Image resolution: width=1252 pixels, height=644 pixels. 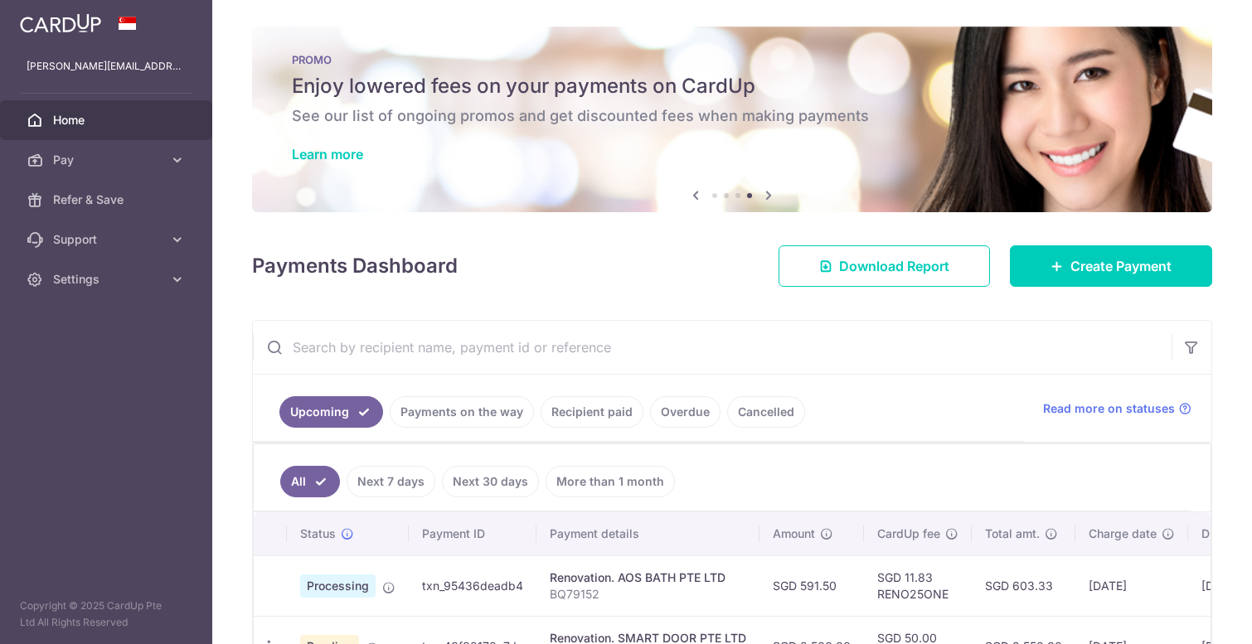 What do you see at coordinates (918, 585) in the screenshot?
I see `td: SGD 11.83 RENO25ONE` at bounding box center [918, 585].